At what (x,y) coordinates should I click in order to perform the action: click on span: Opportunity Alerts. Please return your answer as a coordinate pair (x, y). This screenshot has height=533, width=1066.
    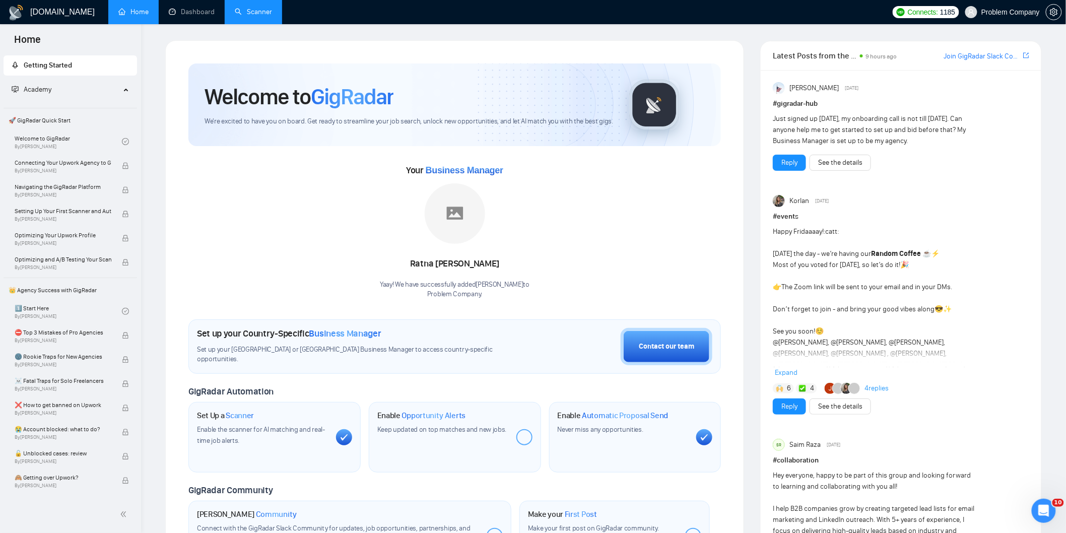
    Looking at the image, I should click on (434, 416).